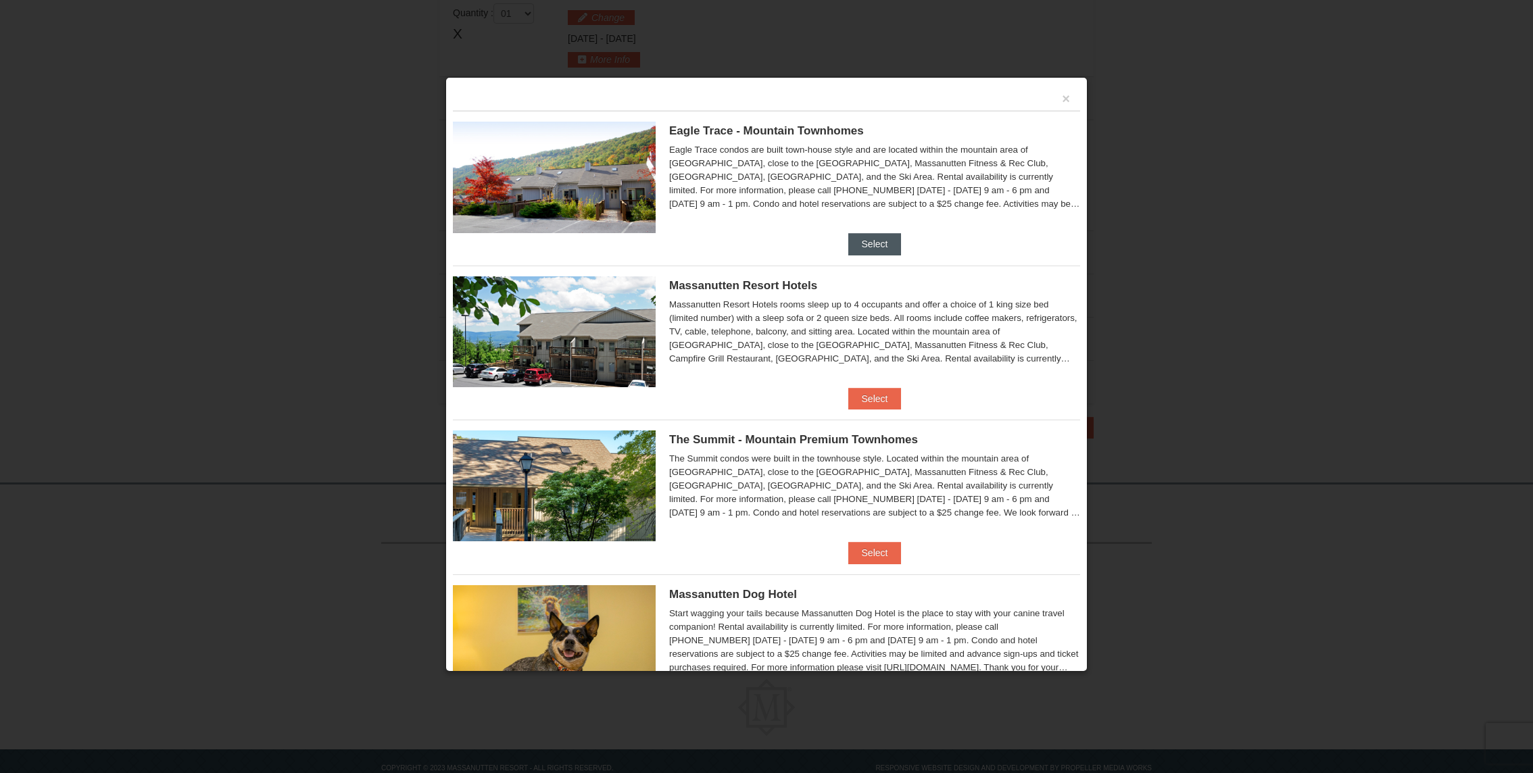 The image size is (1533, 773). I want to click on img: 19218983-1-9b289e55.jpg, so click(554, 177).